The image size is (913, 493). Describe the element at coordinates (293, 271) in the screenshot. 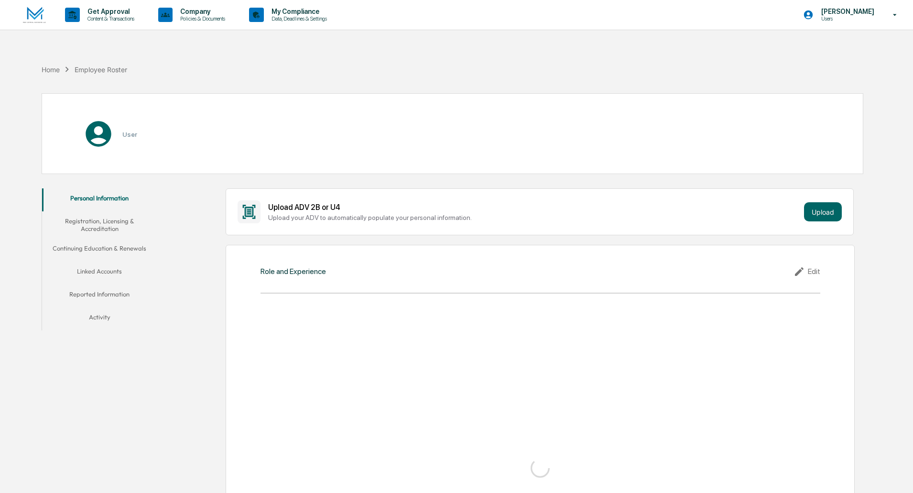

I see `div: Role and Experience` at that location.